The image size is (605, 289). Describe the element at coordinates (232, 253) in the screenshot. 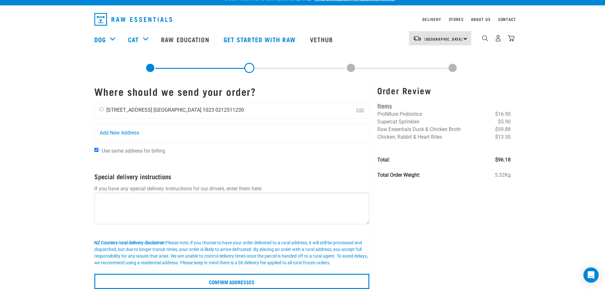

I see `div: Please note, if you choose to have your order delivered to a rural address, it will still be proc...` at that location.